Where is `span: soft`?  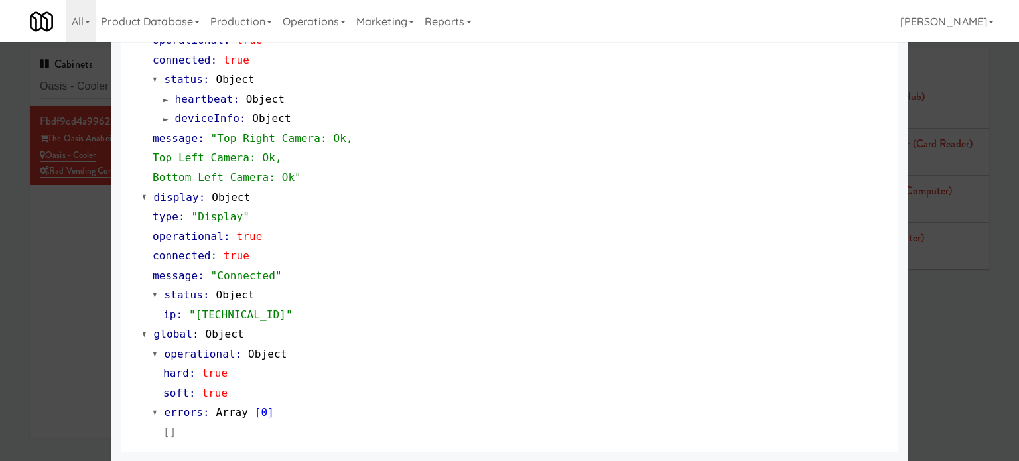
span: soft is located at coordinates (176, 393).